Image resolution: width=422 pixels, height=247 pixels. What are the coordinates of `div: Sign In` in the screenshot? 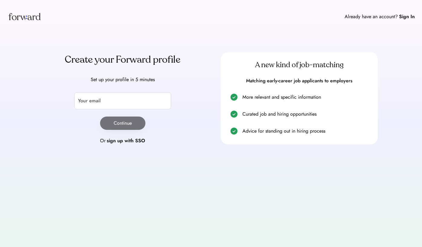 It's located at (407, 17).